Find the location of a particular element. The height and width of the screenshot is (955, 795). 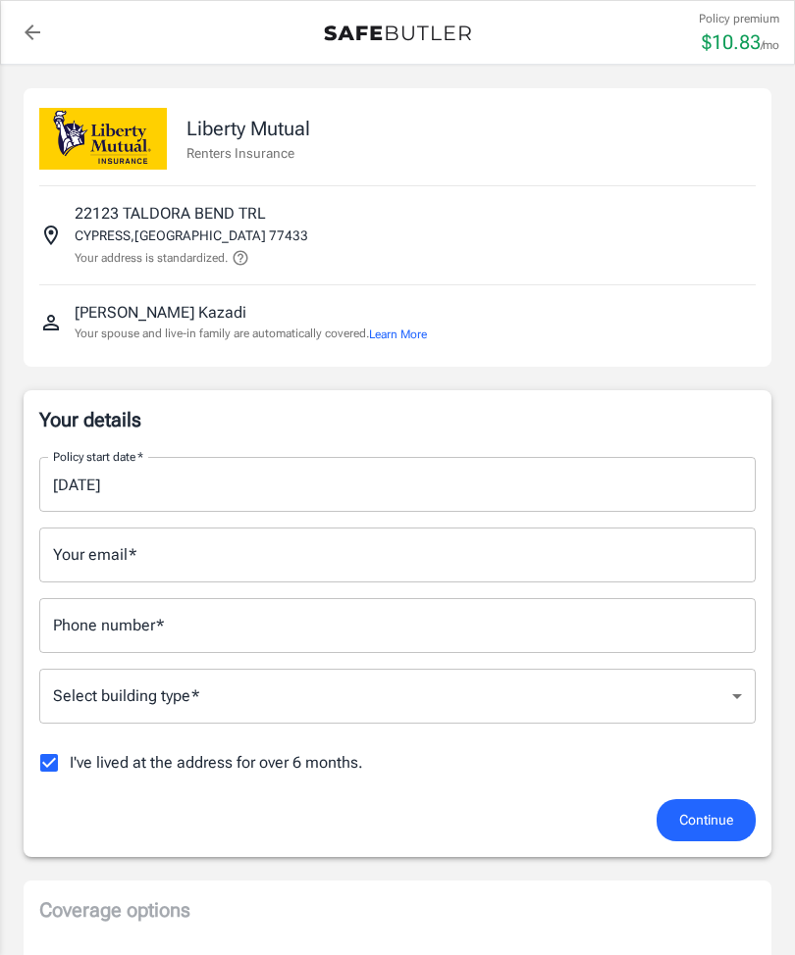

span: Continue is located at coordinates (705, 820).